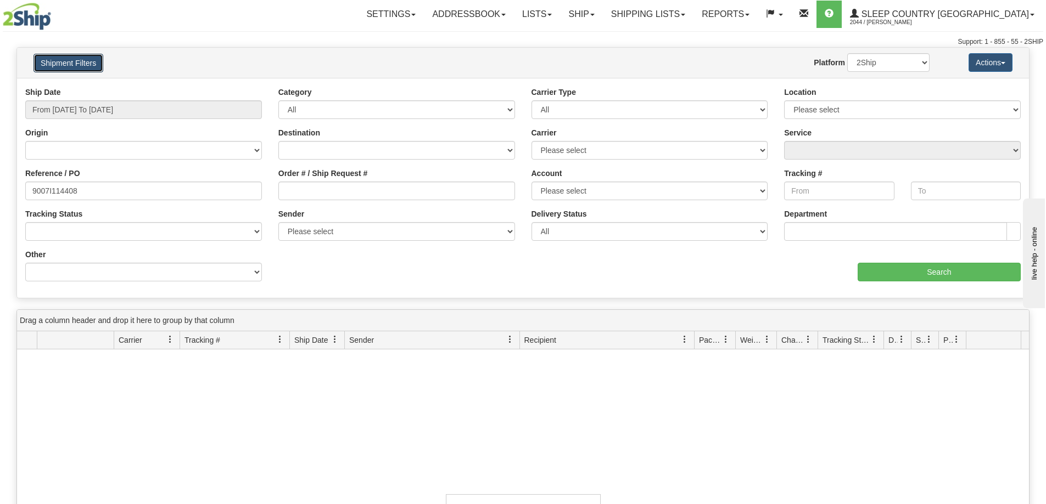 This screenshot has width=1046, height=504. Describe the element at coordinates (43, 92) in the screenshot. I see `label: Ship Date` at that location.